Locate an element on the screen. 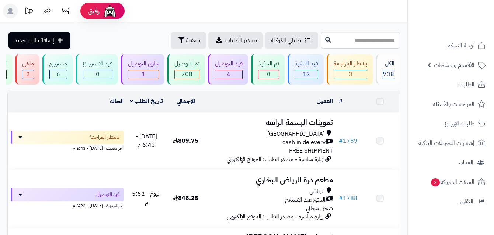 This screenshot has width=494, height=235. button: تصفية is located at coordinates (188, 41).